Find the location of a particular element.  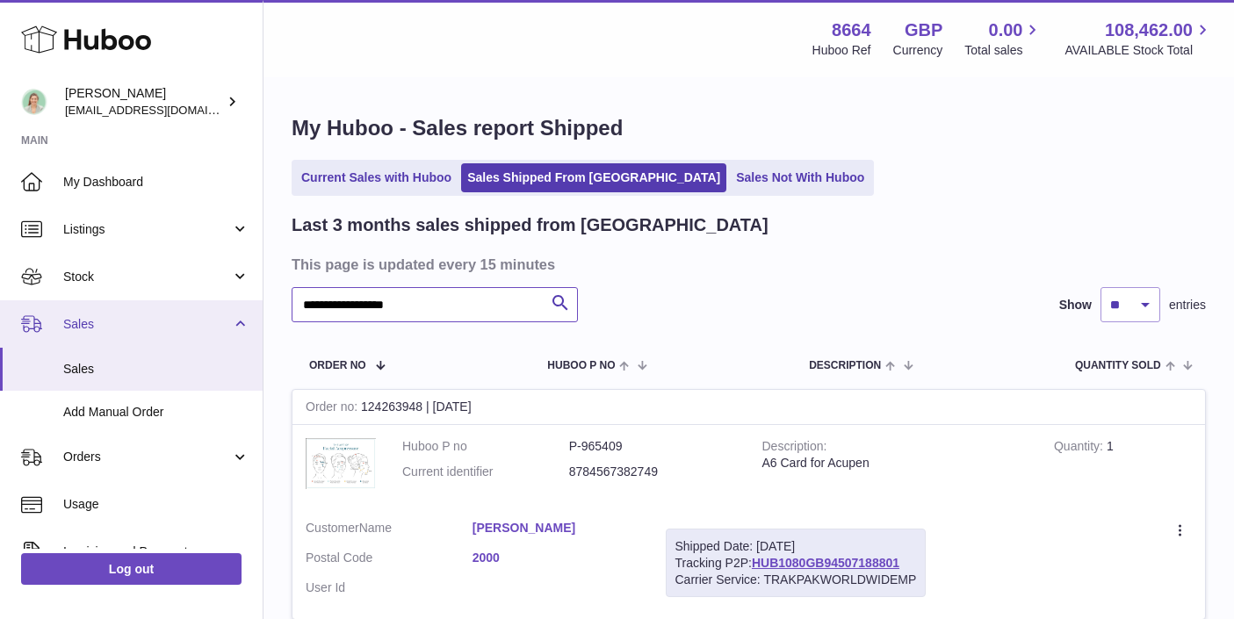

a: 108,462.00 AVAILABLE Stock Total is located at coordinates (1138, 39).